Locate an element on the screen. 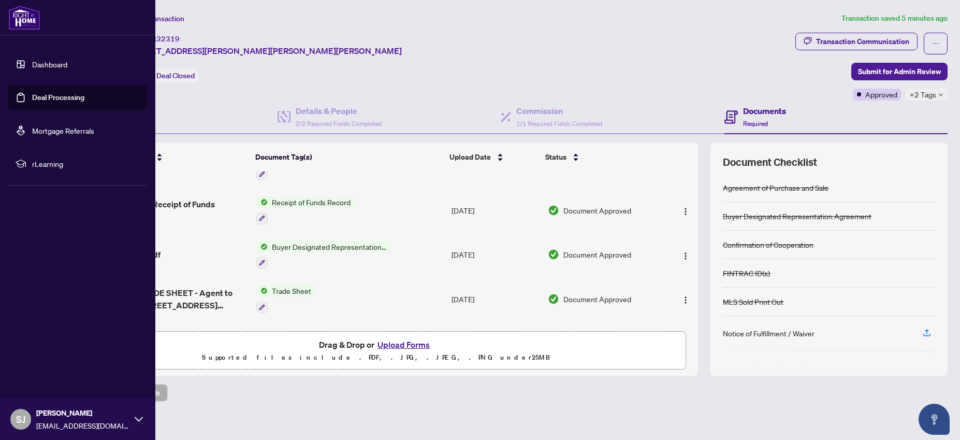  button: Status IconBuyer Designated Representation Agreement is located at coordinates (323, 255).